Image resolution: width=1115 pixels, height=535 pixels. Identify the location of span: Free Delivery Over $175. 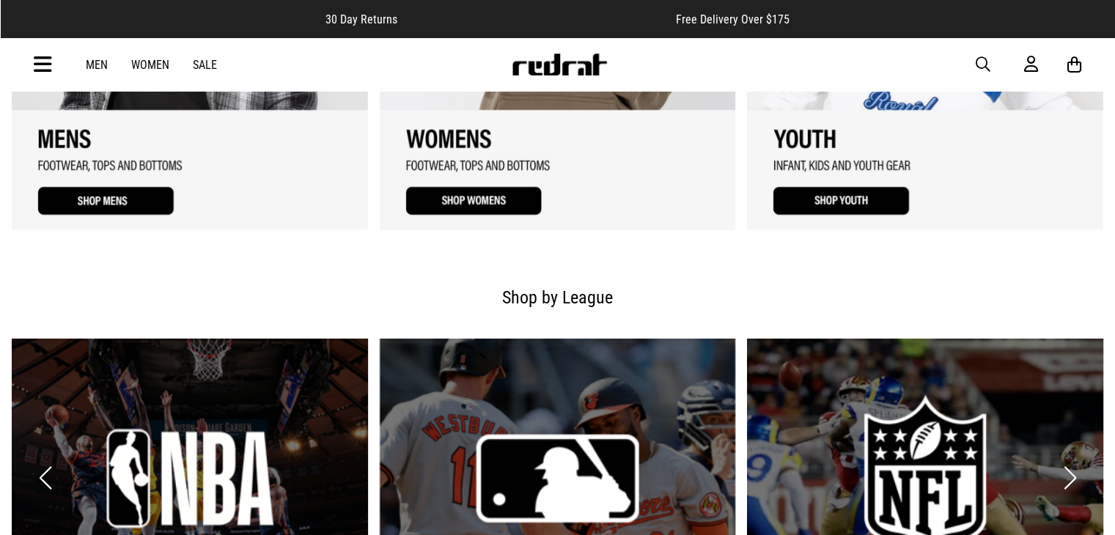
(732, 19).